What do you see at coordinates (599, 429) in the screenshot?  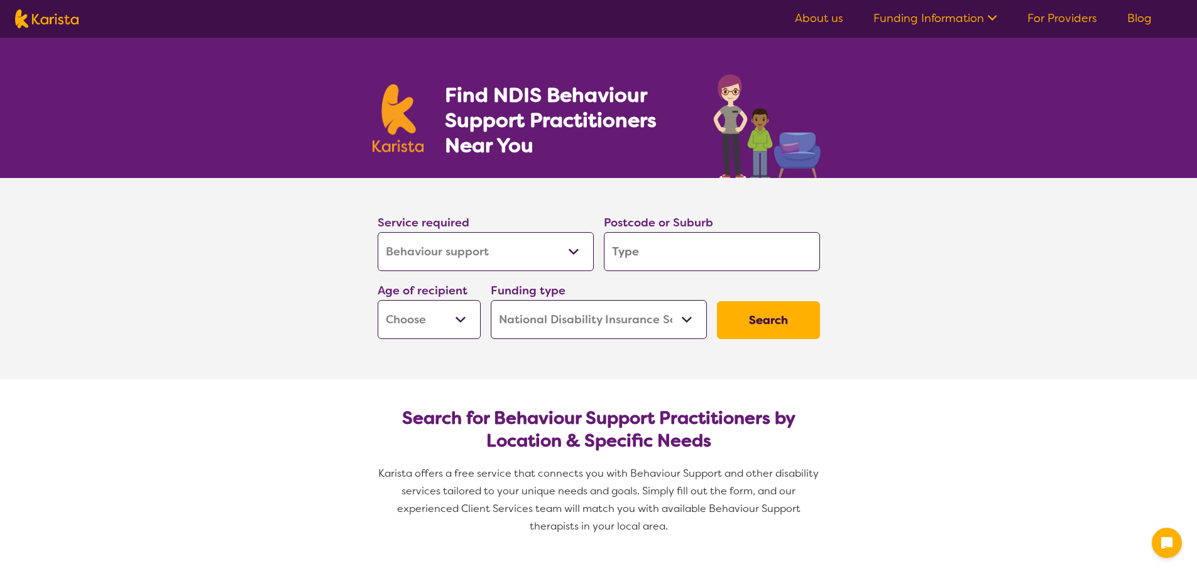 I see `h2: Search for Behaviour Support Practitioners by Location & Specific Needs` at bounding box center [599, 429].